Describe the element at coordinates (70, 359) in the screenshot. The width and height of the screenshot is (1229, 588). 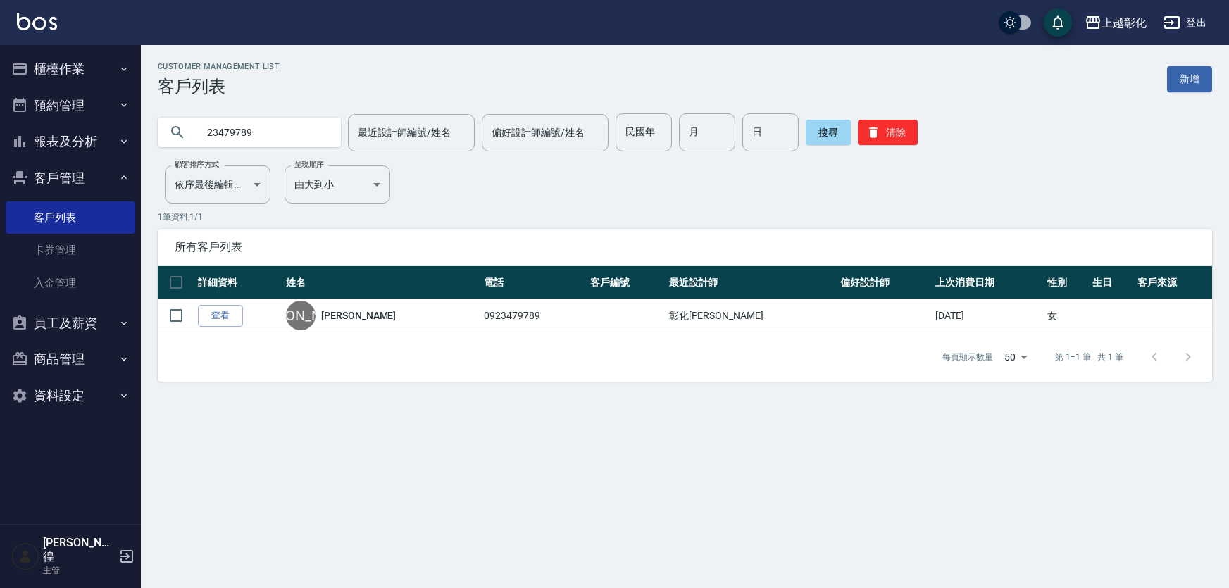
I see `button: 商品管理` at that location.